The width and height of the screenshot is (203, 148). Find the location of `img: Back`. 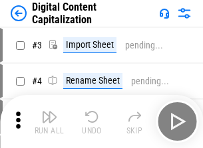

img: Back is located at coordinates (19, 13).